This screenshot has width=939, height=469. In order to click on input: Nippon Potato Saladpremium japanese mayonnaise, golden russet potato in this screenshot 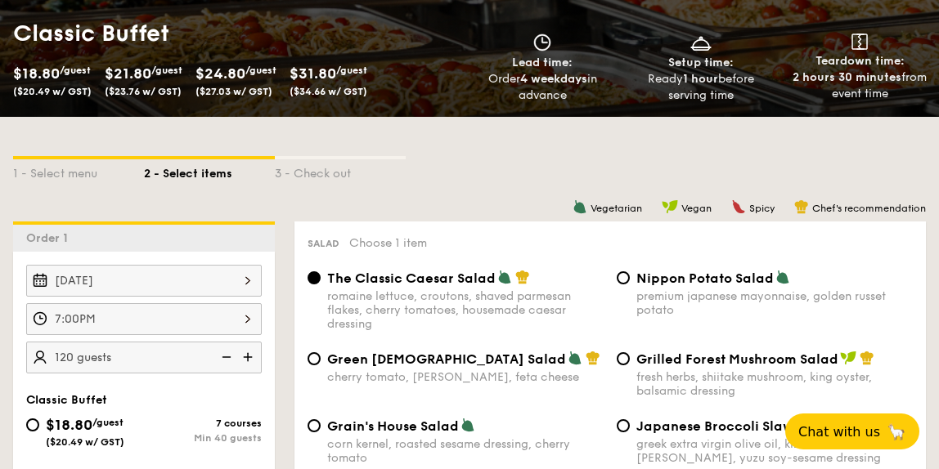, I will do `click(623, 278)`.